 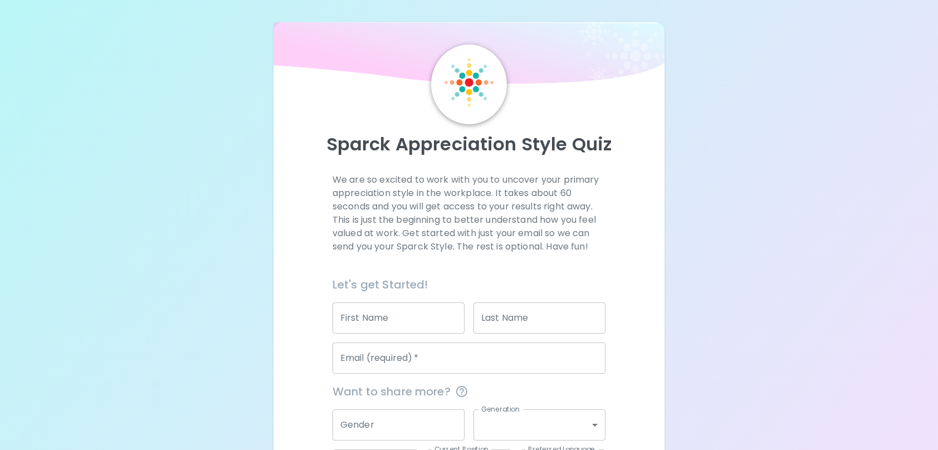 I want to click on p: Sparck Appreciation Style Quiz, so click(x=469, y=144).